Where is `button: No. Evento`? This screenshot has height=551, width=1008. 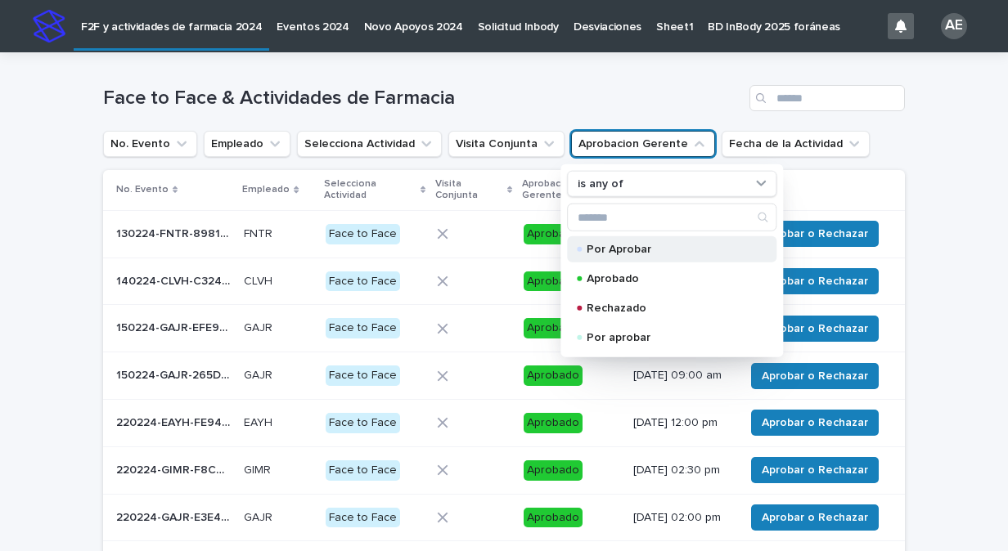 button: No. Evento is located at coordinates (150, 144).